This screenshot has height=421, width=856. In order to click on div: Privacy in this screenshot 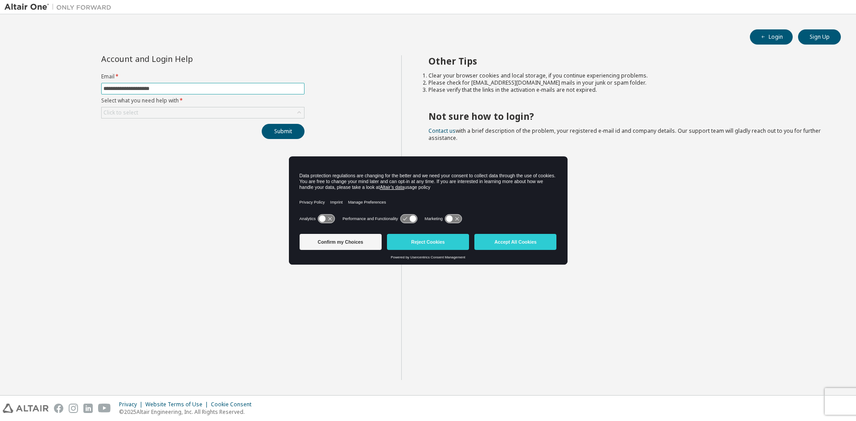, I will do `click(132, 405)`.